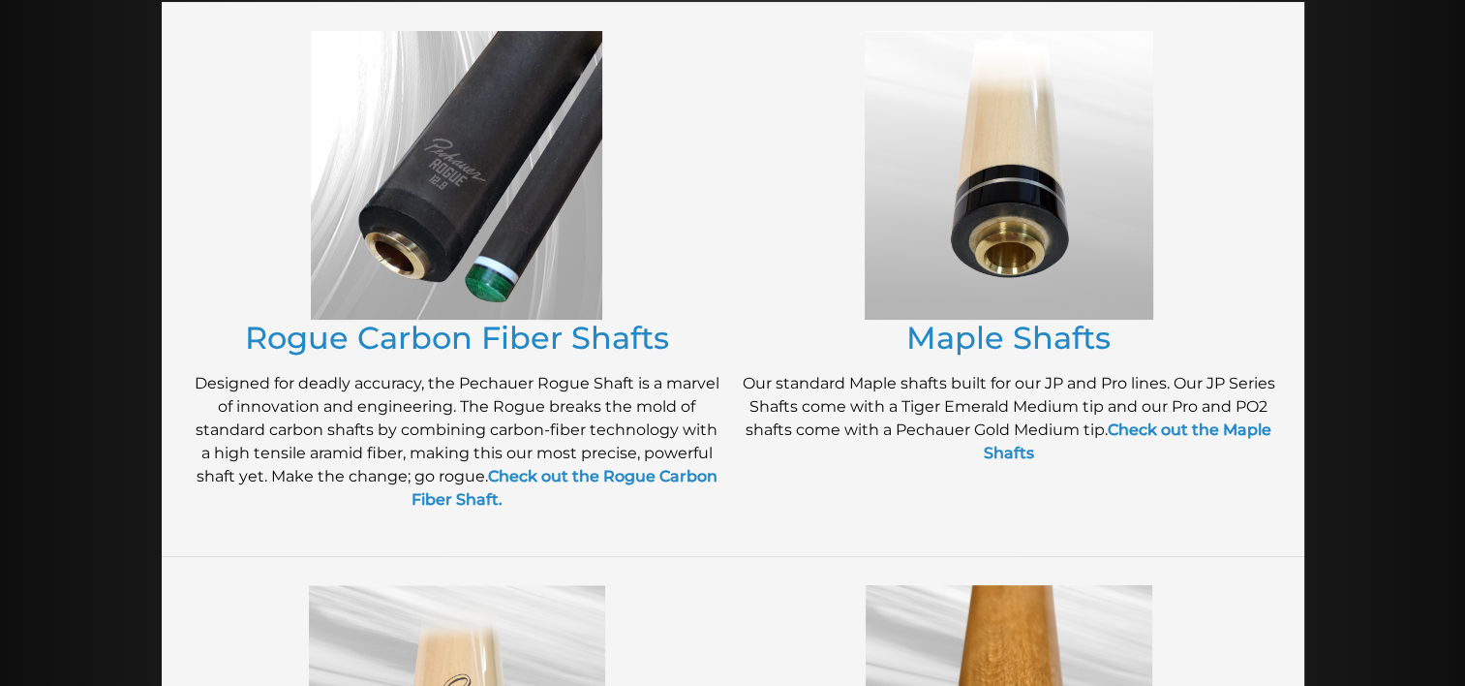 The width and height of the screenshot is (1465, 686). I want to click on a: Check out the Rogue Carbon Fiber Shaft., so click(565, 487).